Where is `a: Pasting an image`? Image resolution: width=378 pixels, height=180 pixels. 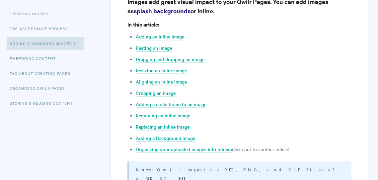
a: Pasting an image is located at coordinates (154, 48).